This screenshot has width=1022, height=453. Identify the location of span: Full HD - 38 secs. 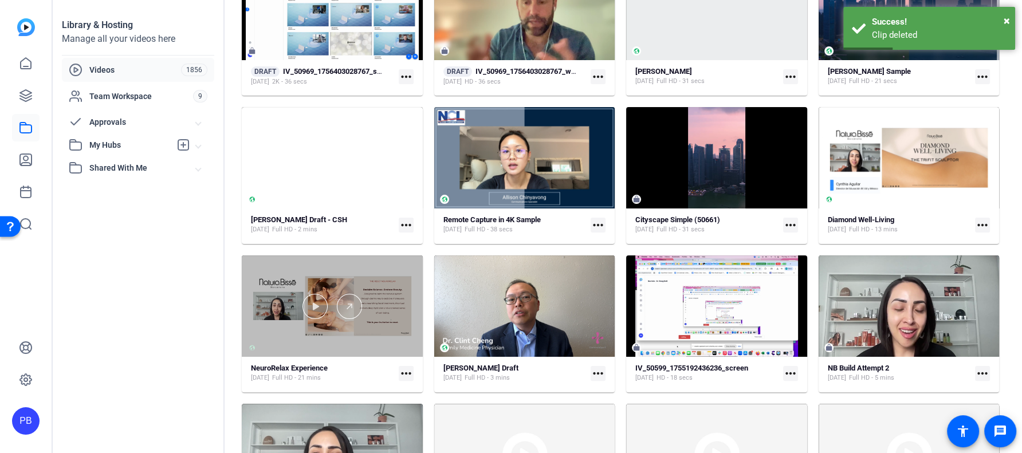
(488, 230).